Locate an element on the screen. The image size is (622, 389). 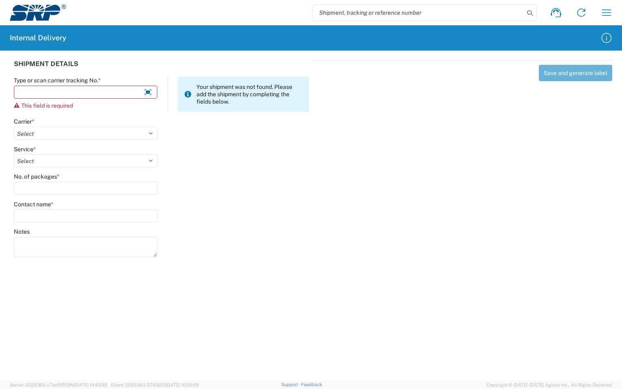
label: Service is located at coordinates (25, 149).